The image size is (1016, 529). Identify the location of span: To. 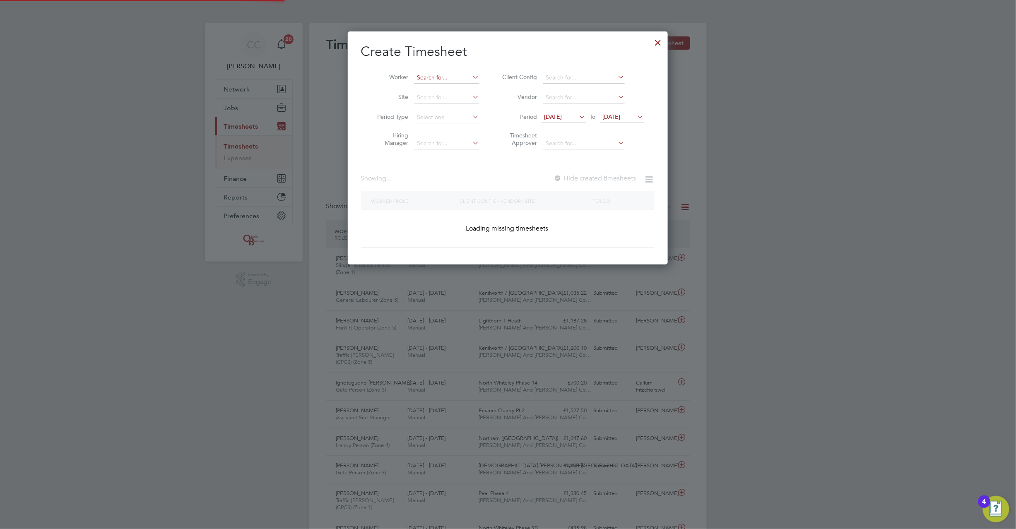
(593, 117).